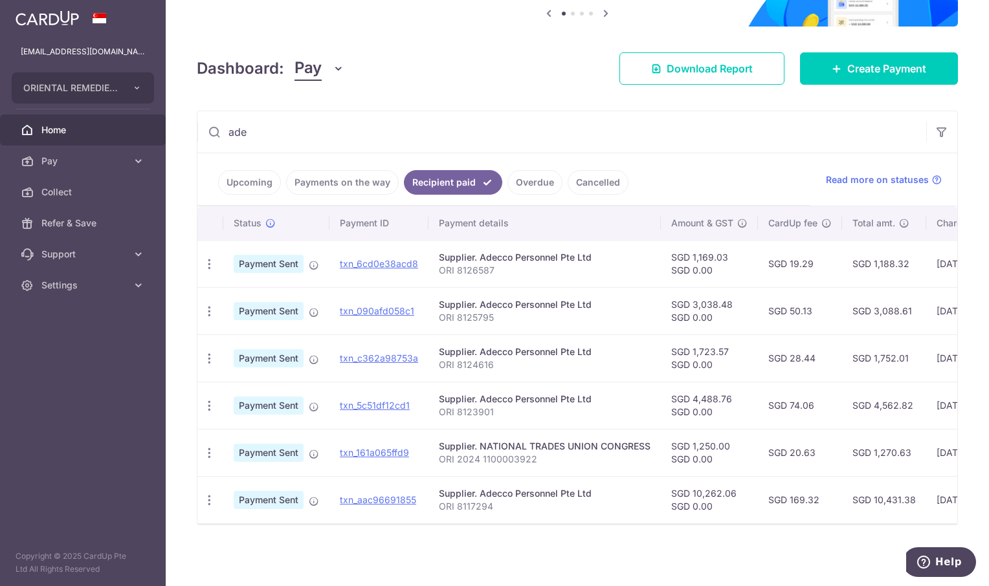  I want to click on a: txn_090afd058c1, so click(377, 311).